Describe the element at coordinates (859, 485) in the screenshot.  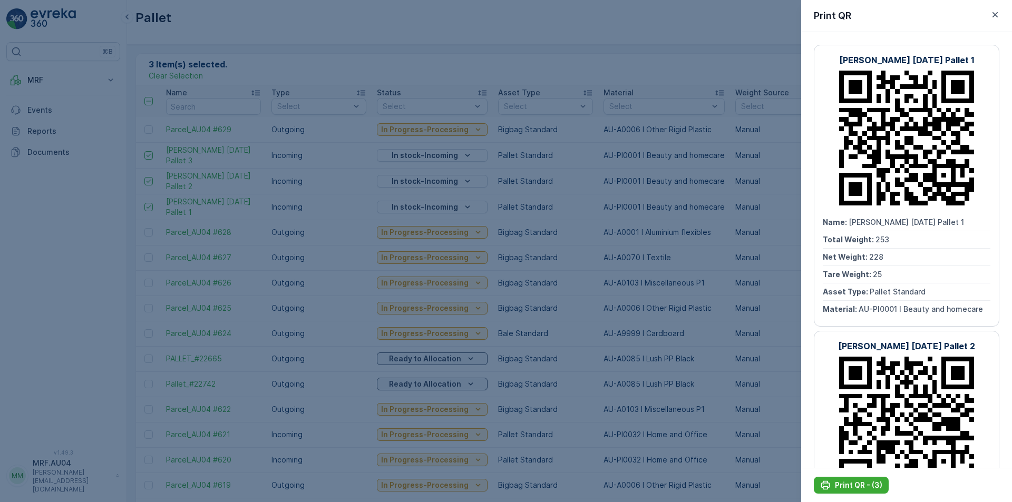
I see `p: Print QR - (3)` at that location.